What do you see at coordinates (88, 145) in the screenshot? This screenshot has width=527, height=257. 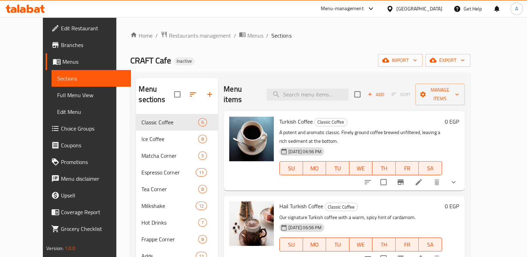 I see `a: Coupons` at bounding box center [88, 145].